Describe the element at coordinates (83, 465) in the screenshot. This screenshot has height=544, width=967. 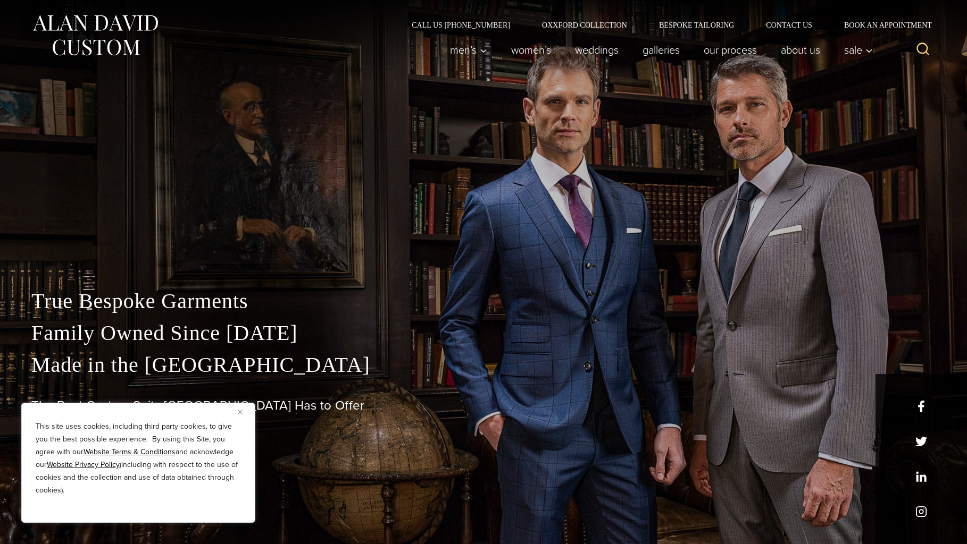
I see `a: Website Privacy Policy` at that location.